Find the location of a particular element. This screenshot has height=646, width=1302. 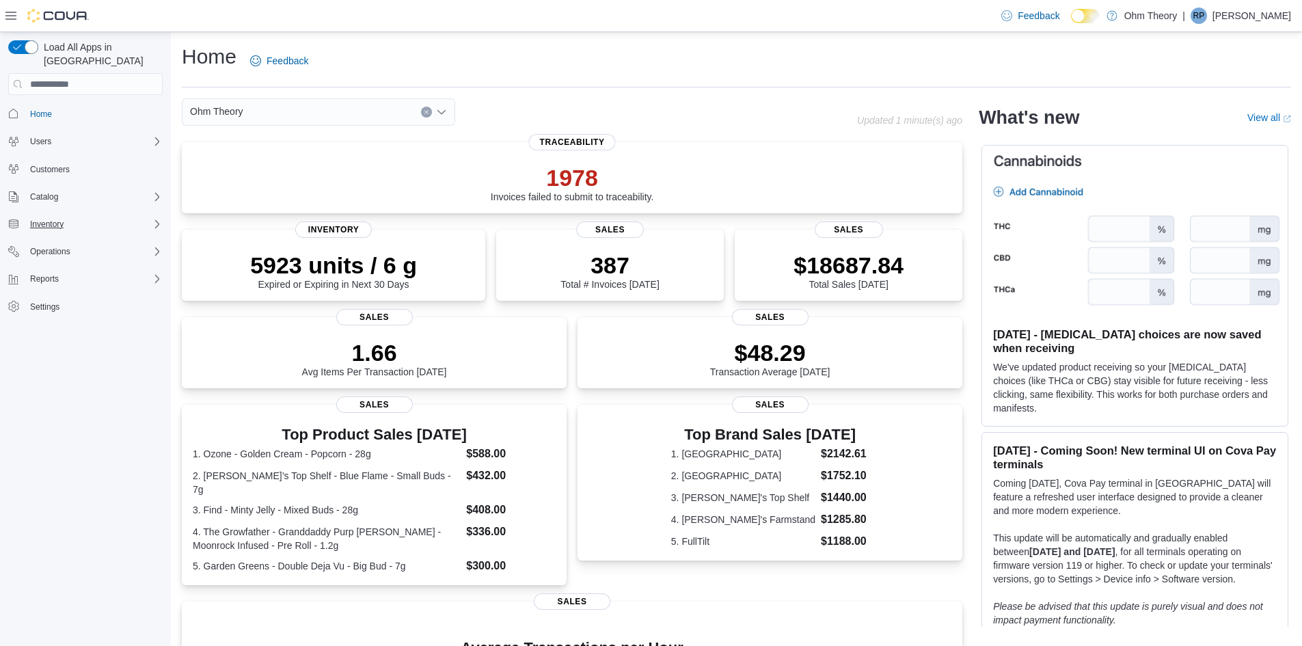

div: Romeo Patel is located at coordinates (1199, 16).